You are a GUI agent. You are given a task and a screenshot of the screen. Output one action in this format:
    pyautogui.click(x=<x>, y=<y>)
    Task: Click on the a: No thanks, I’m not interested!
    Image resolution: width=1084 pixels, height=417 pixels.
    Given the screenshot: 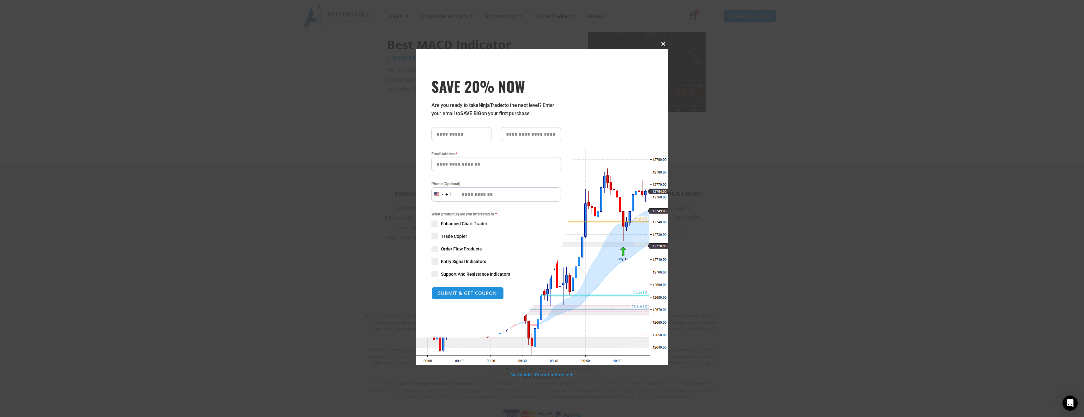 What is the action you would take?
    pyautogui.click(x=542, y=375)
    